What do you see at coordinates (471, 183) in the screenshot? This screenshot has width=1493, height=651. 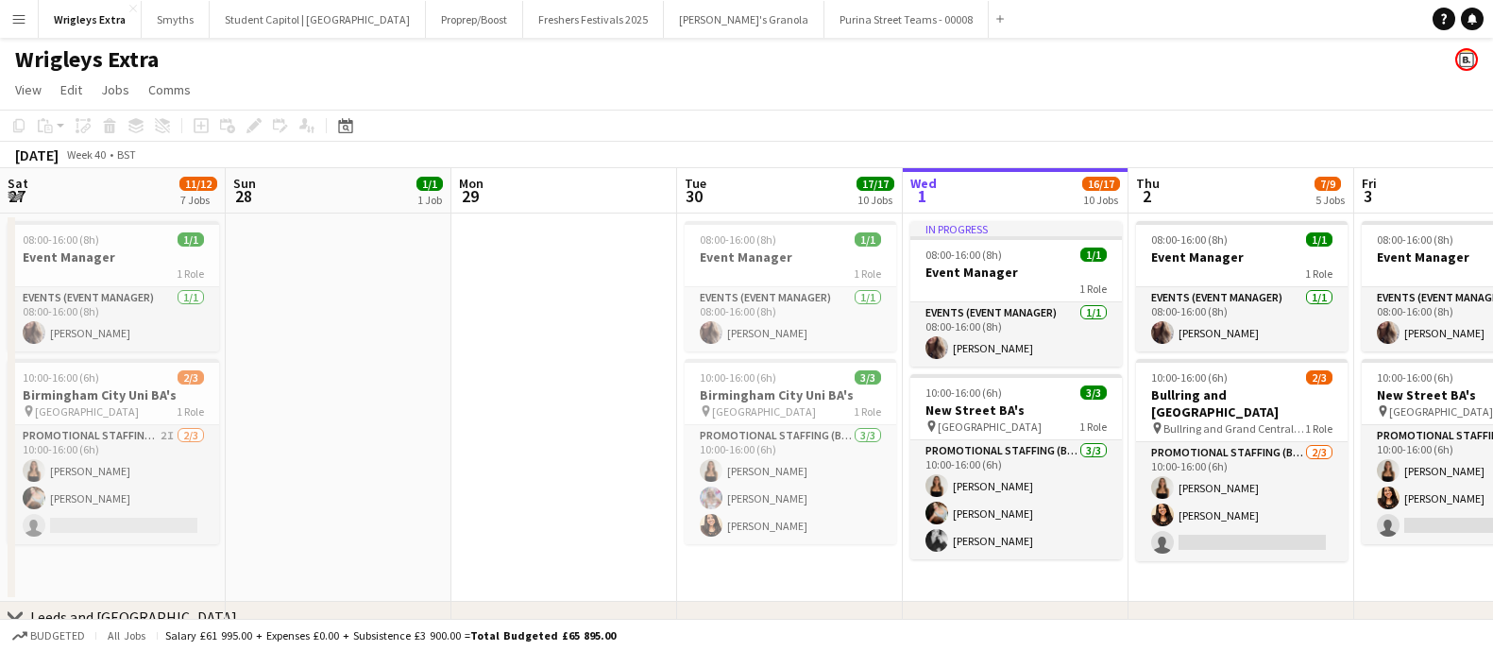 I see `span: Mon` at bounding box center [471, 183].